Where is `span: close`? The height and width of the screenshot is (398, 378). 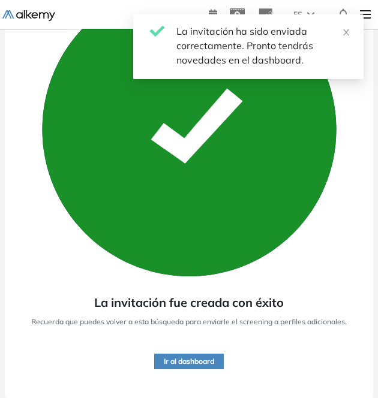
span: close is located at coordinates (346, 32).